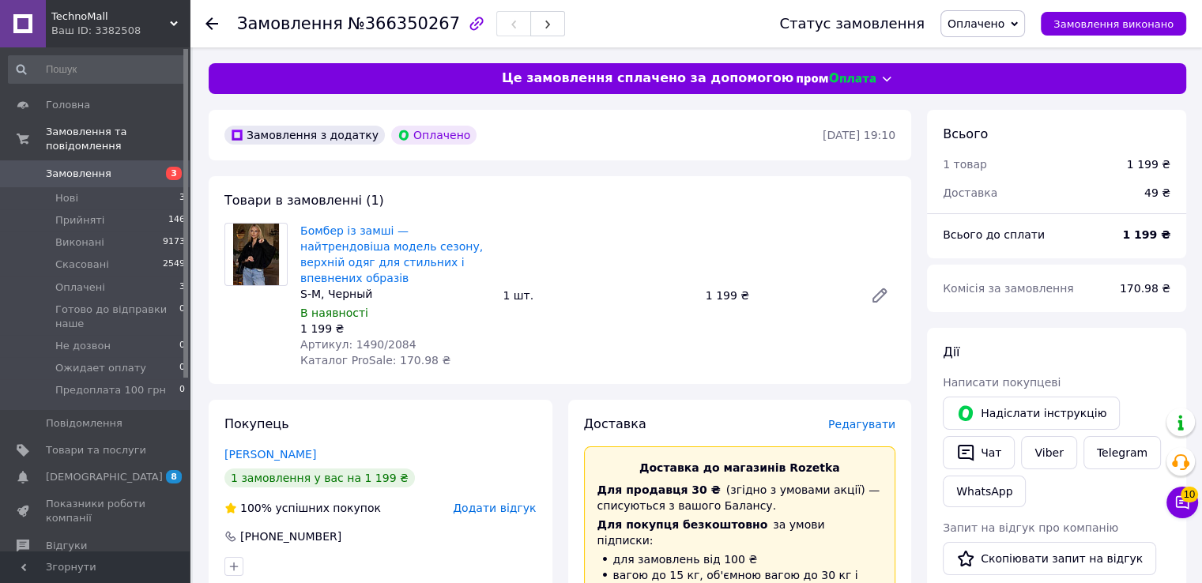 This screenshot has width=1202, height=583. I want to click on a: WhatsApp, so click(984, 491).